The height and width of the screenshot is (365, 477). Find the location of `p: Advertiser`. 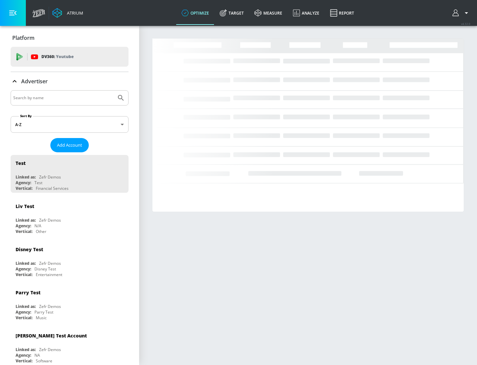

p: Advertiser is located at coordinates (34, 81).